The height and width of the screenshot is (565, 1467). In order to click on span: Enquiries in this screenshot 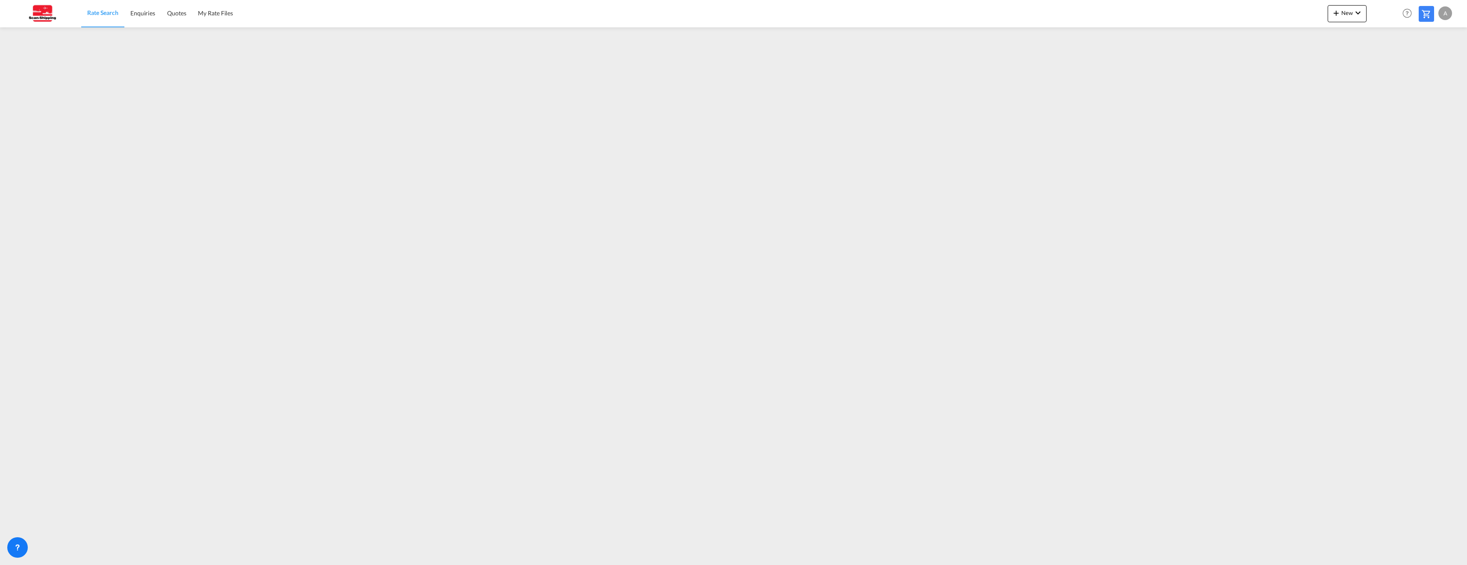, I will do `click(143, 13)`.